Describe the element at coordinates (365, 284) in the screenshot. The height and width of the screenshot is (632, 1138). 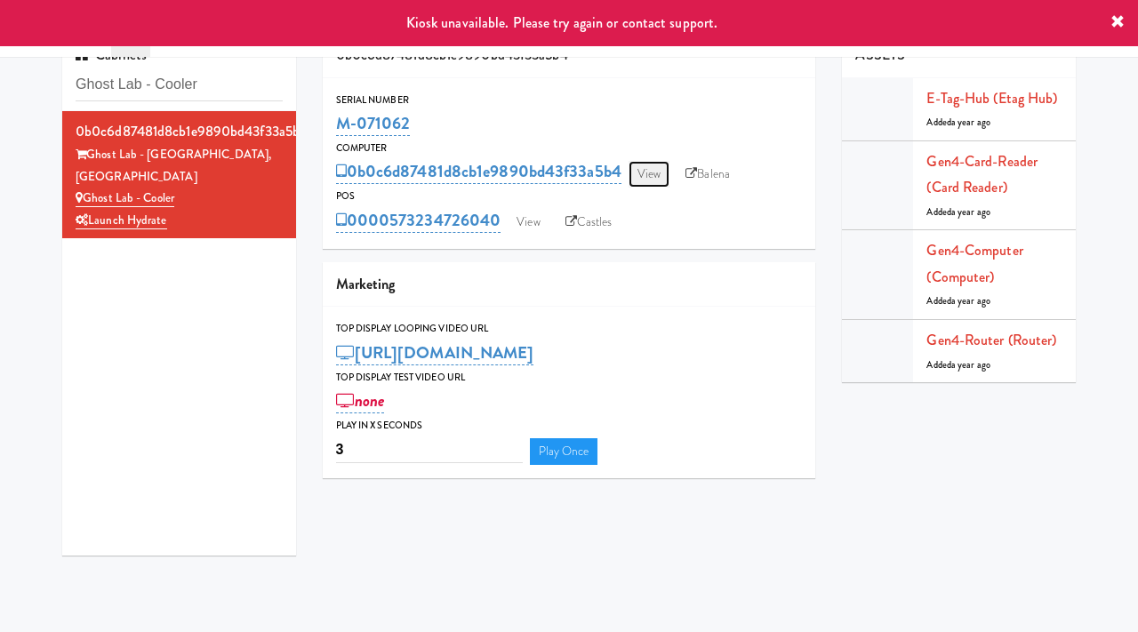
I see `span: Marketing` at that location.